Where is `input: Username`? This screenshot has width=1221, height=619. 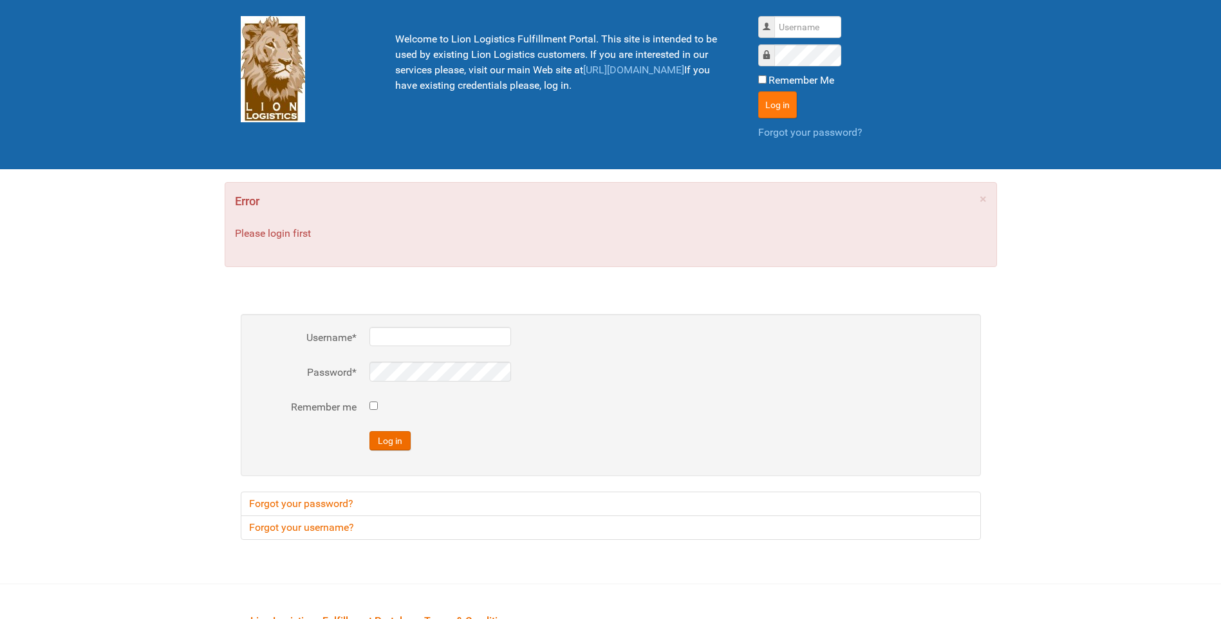 input: Username is located at coordinates (808, 27).